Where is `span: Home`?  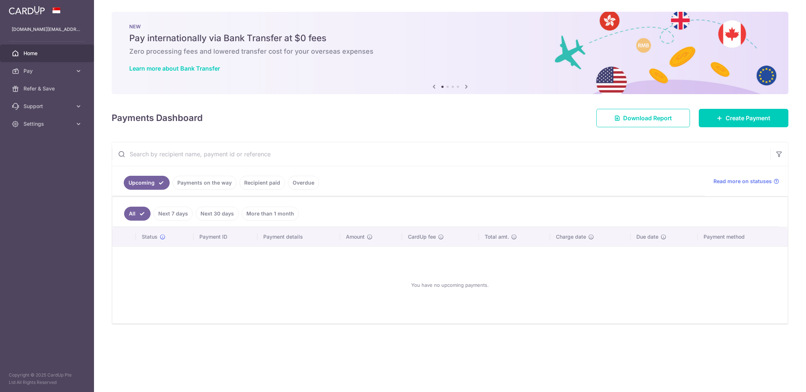 span: Home is located at coordinates (48, 53).